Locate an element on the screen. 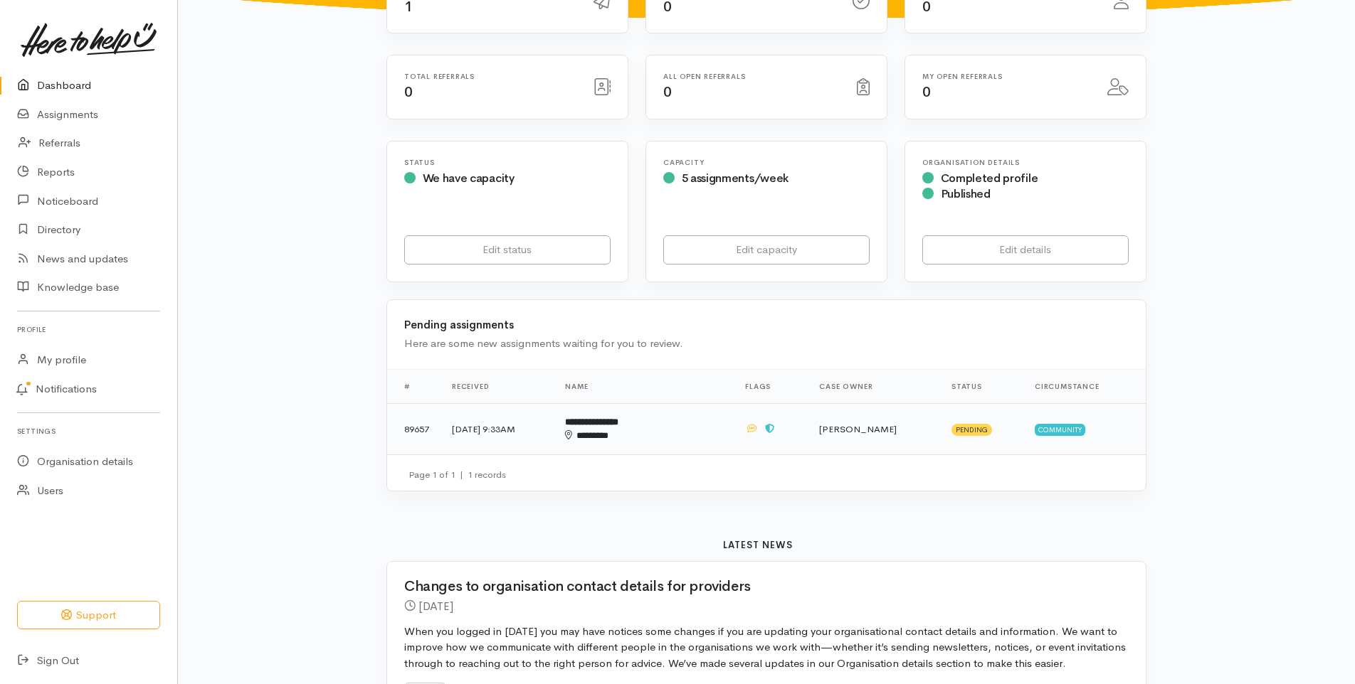 The width and height of the screenshot is (1355, 684). a: Edit status is located at coordinates (507, 250).